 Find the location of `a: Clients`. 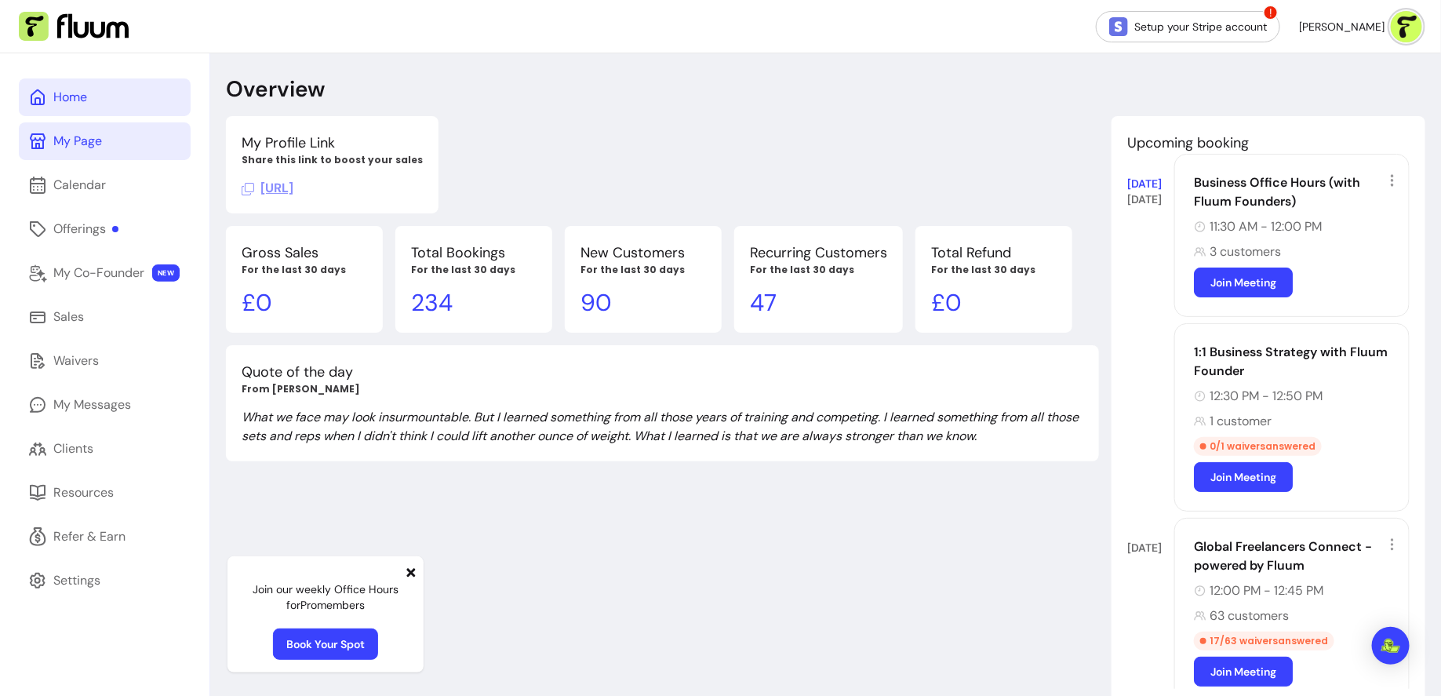

a: Clients is located at coordinates (104, 449).